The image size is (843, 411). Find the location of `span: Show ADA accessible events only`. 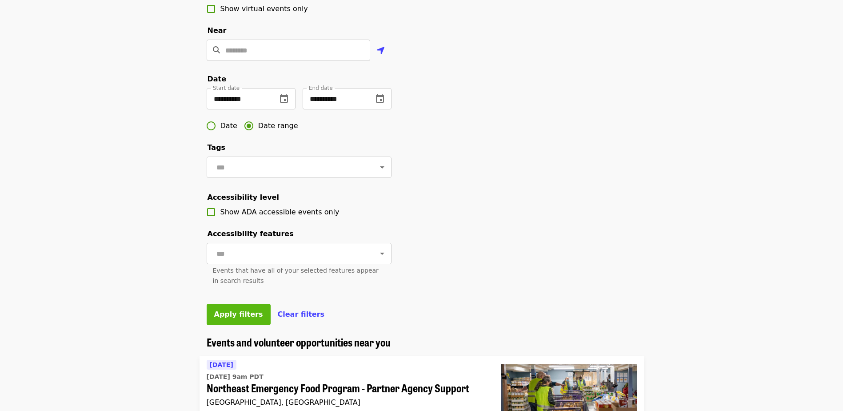

span: Show ADA accessible events only is located at coordinates (280, 212).